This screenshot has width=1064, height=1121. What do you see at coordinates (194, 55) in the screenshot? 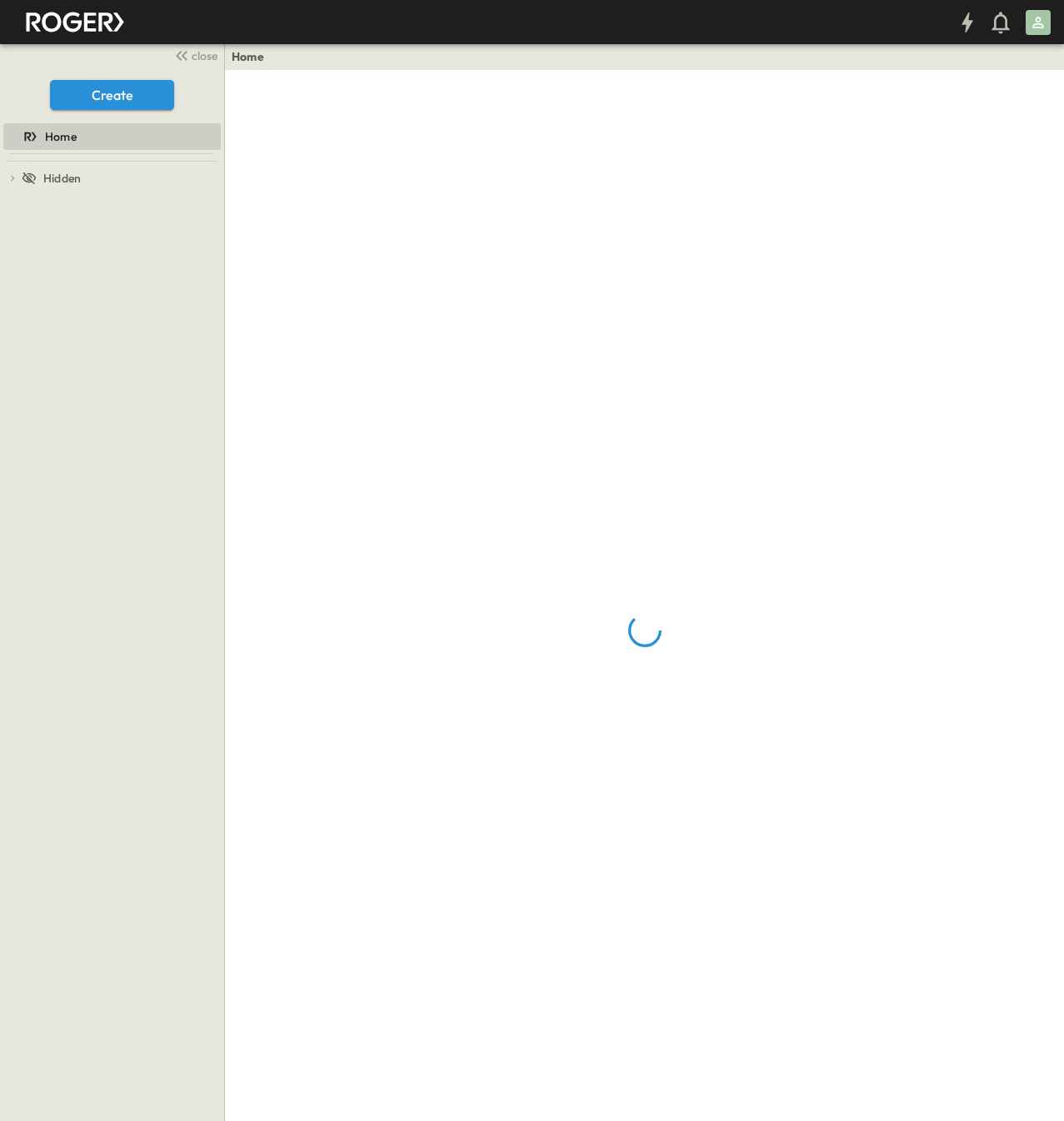
I see `button: close` at bounding box center [194, 55].